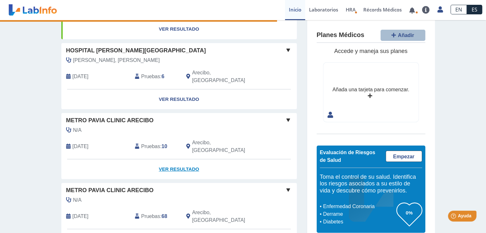 Image resolution: width=486 pixels, height=233 pixels. What do you see at coordinates (404, 157) in the screenshot?
I see `span: Empezar` at bounding box center [404, 157].